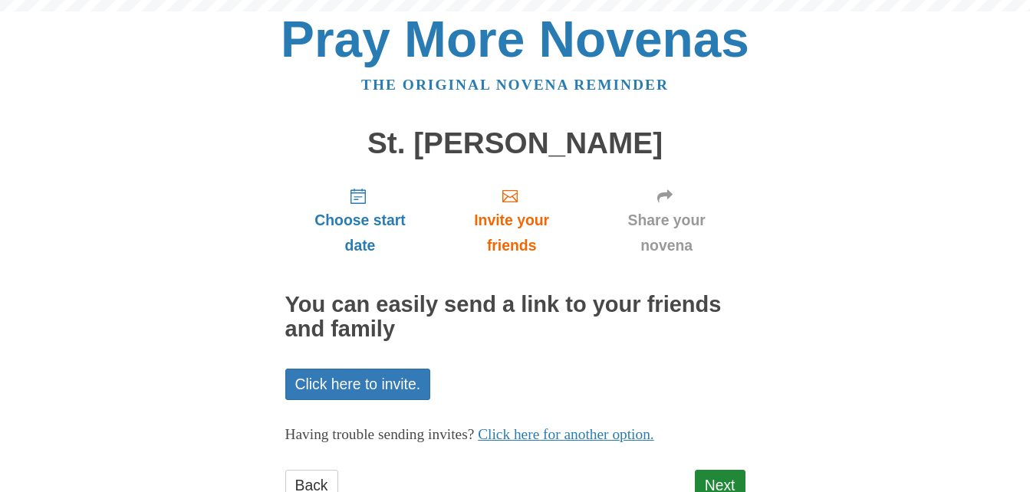 Image resolution: width=1030 pixels, height=492 pixels. I want to click on a: Invite your friends, so click(511, 220).